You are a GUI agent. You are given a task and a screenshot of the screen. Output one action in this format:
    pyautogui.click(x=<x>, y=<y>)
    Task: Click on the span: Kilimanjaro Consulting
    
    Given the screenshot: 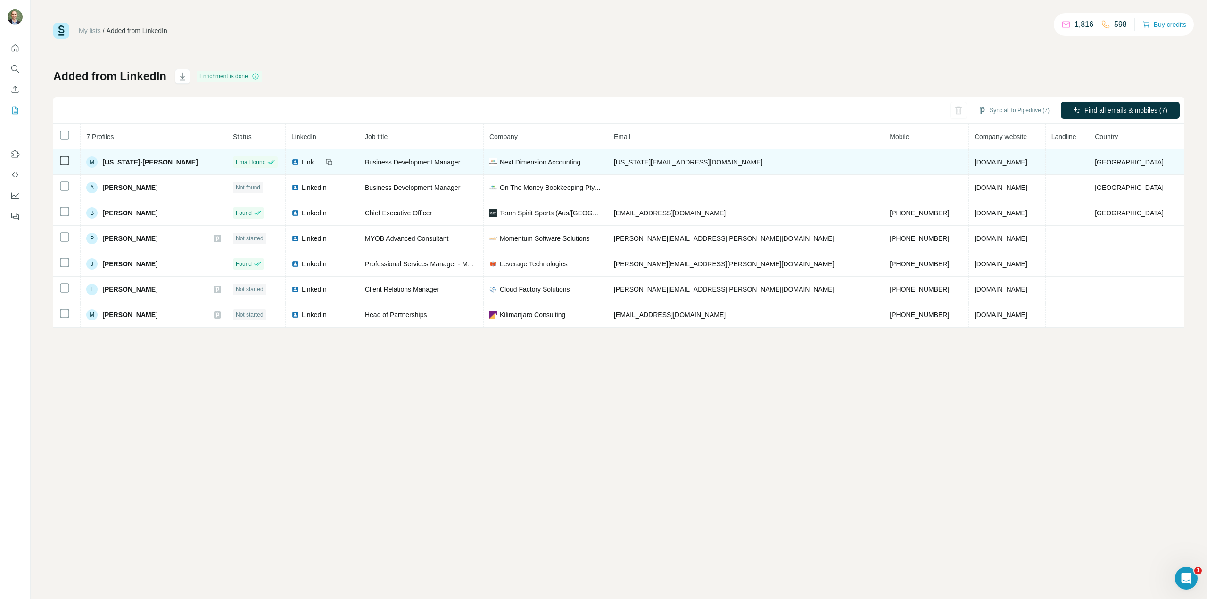 What is the action you would take?
    pyautogui.click(x=533, y=315)
    